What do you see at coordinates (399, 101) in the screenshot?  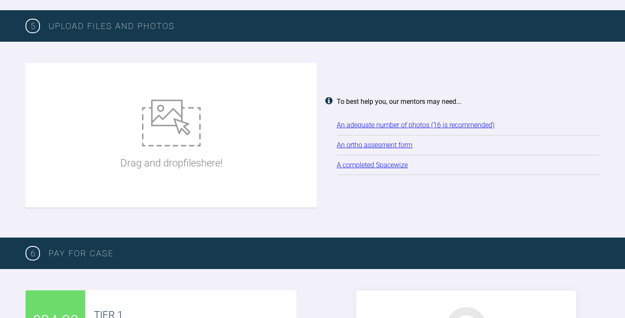 I see `strong: To best help you, our mentors may need...` at bounding box center [399, 101].